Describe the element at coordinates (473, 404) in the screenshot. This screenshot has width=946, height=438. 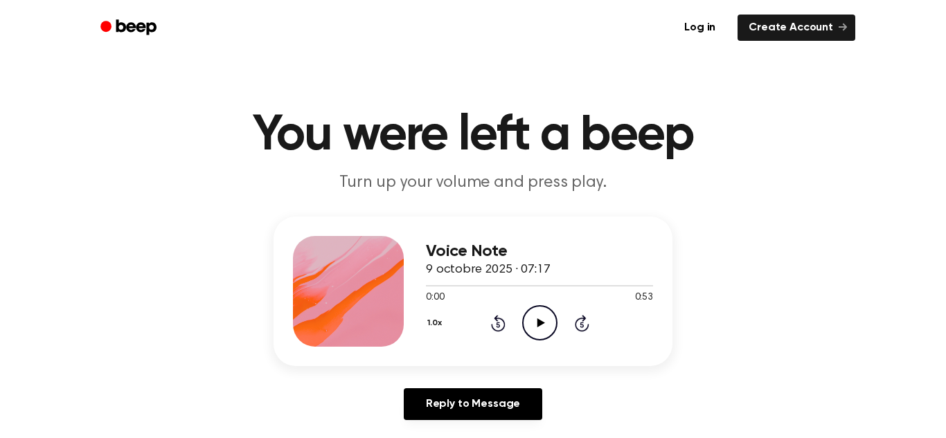
I see `a: Reply to Message` at that location.